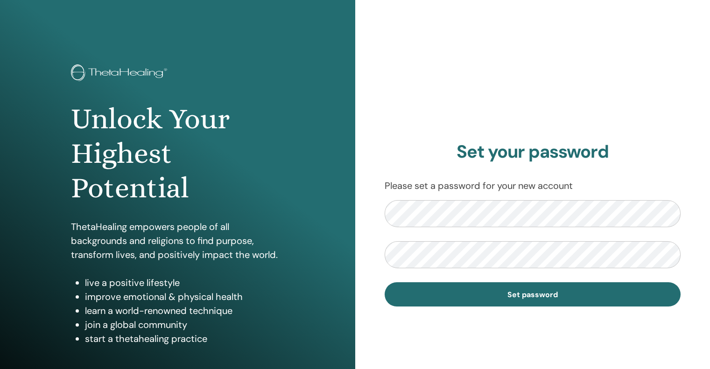 The image size is (710, 369). Describe the element at coordinates (177, 241) in the screenshot. I see `p: ThetaHealing empowers people of all backgrounds and religions to find purpose, transform lives, a...` at that location.